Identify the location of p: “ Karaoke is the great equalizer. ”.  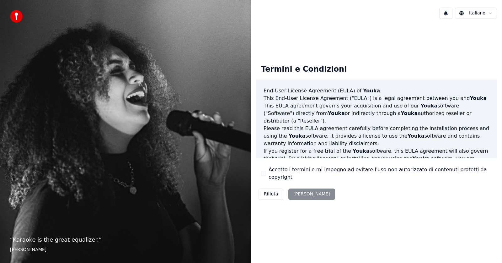
(125, 239).